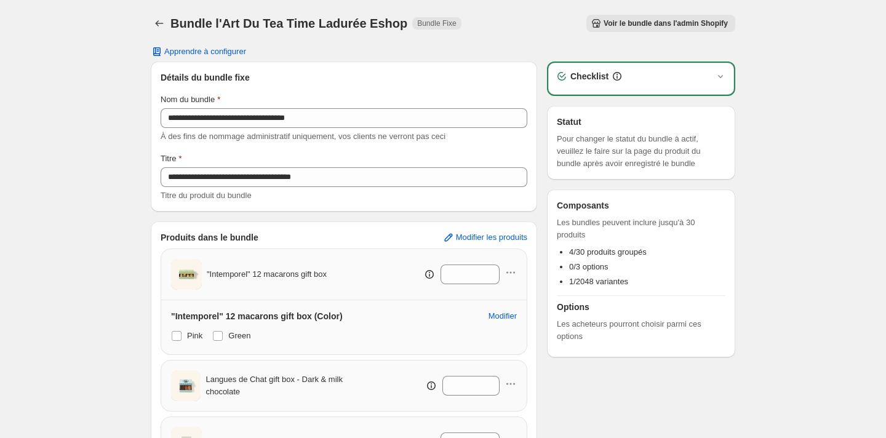 This screenshot has height=438, width=886. What do you see at coordinates (608, 252) in the screenshot?
I see `span: 4/30 produits groupés` at bounding box center [608, 252].